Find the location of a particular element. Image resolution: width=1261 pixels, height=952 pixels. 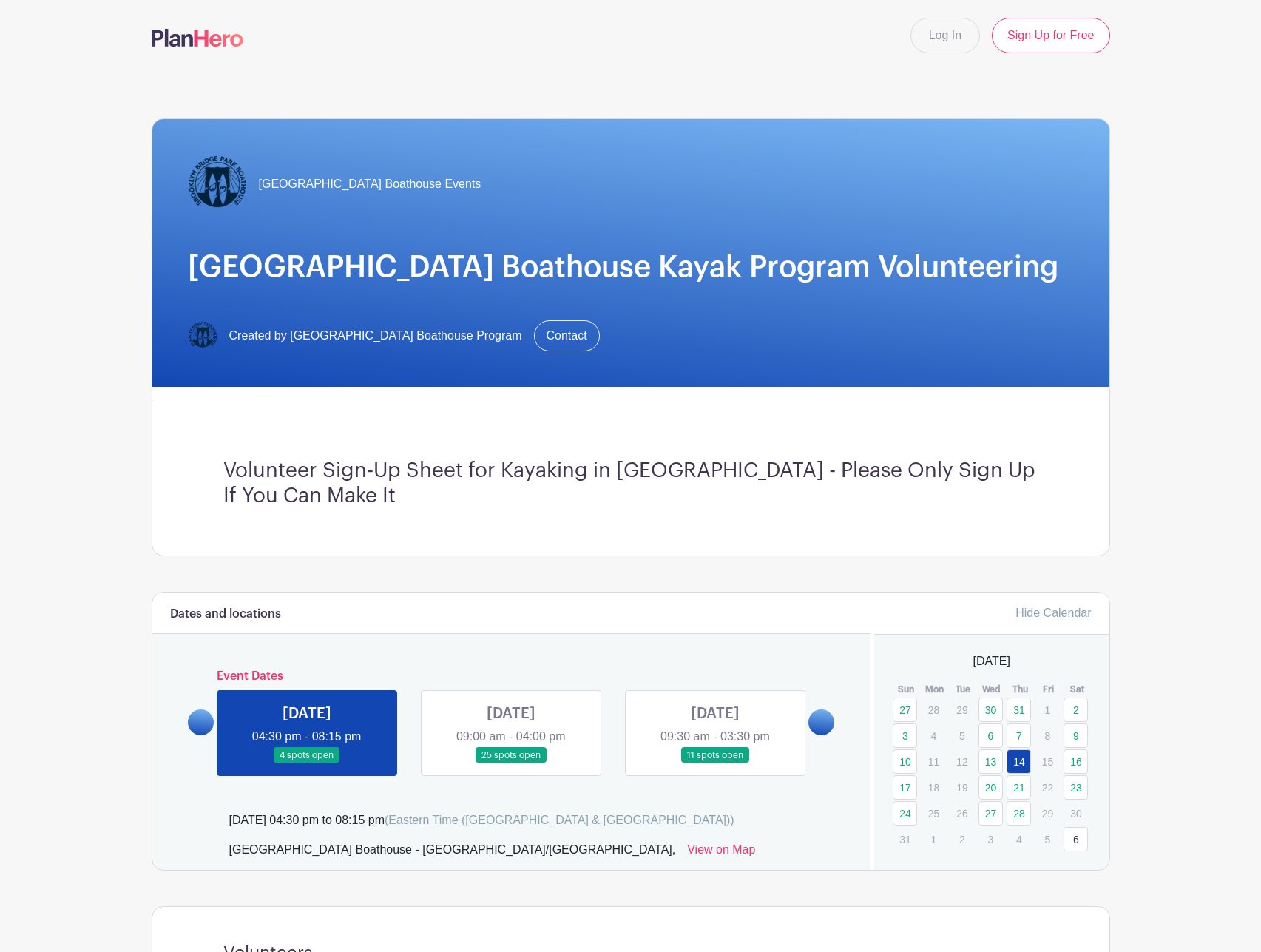

a: 21 is located at coordinates (1018, 787).